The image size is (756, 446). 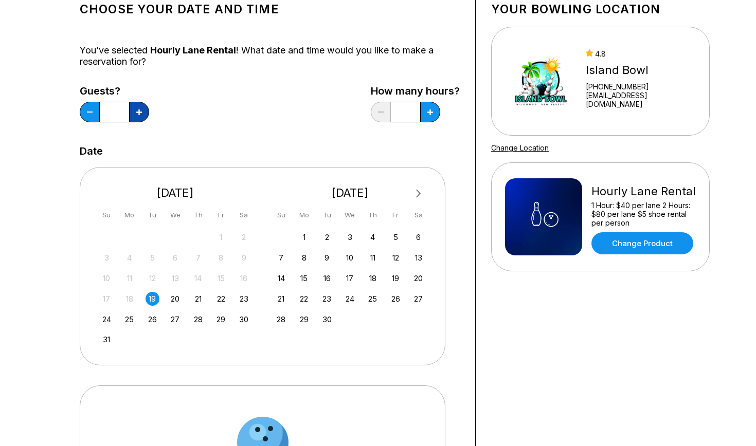 I want to click on div: Not available Sunday, August 3rd, 2025, so click(x=106, y=258).